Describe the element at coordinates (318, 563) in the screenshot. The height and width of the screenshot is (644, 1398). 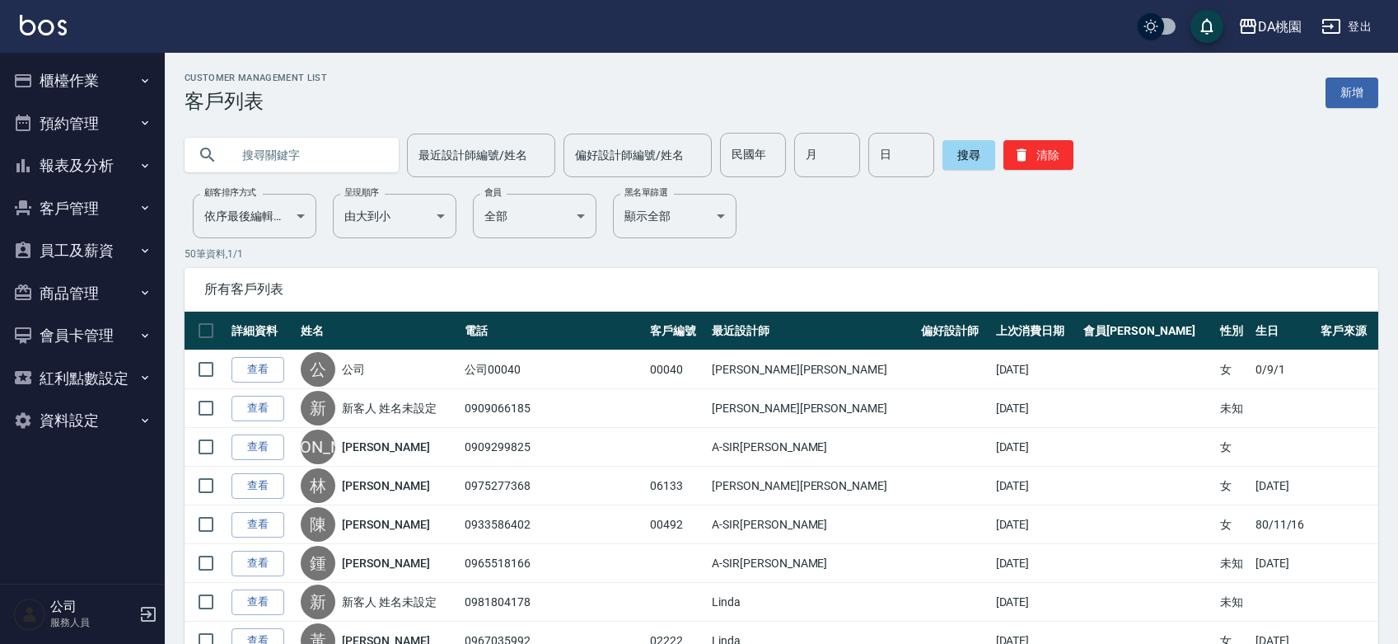
I see `div: 鍾` at that location.